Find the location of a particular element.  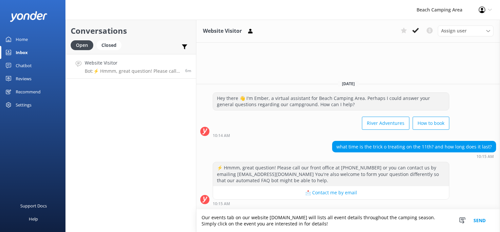

span: Oct 06 2025 09:15am (UTC -05:00) America/Cancun is located at coordinates (188, 70).